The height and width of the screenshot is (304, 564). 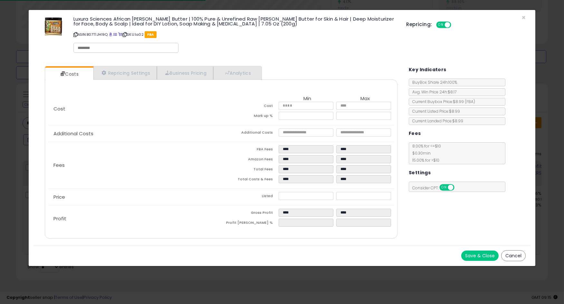 What do you see at coordinates (442, 102) in the screenshot?
I see `span: Current Buybox Price:` at bounding box center [442, 102].